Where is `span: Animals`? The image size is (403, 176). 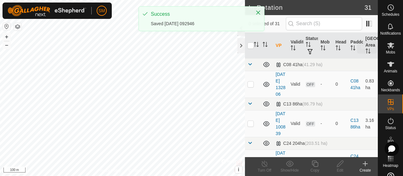
span: Animals is located at coordinates (390, 71).